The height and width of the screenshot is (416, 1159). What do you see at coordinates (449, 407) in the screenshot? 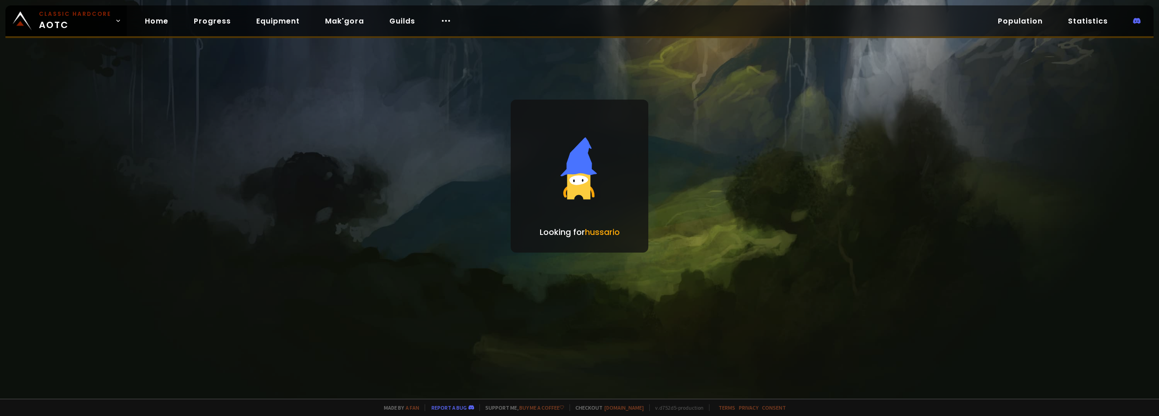
I see `a: Report a bug` at bounding box center [449, 407].